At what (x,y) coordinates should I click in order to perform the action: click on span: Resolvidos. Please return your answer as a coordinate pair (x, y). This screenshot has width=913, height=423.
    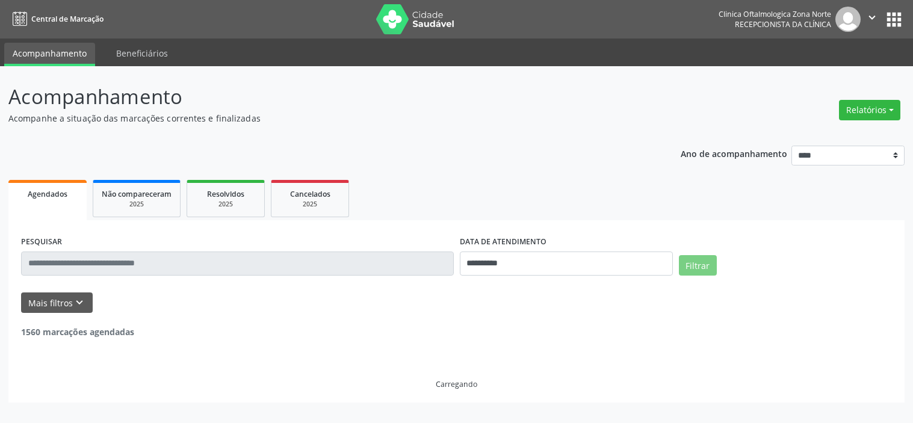
    Looking at the image, I should click on (226, 194).